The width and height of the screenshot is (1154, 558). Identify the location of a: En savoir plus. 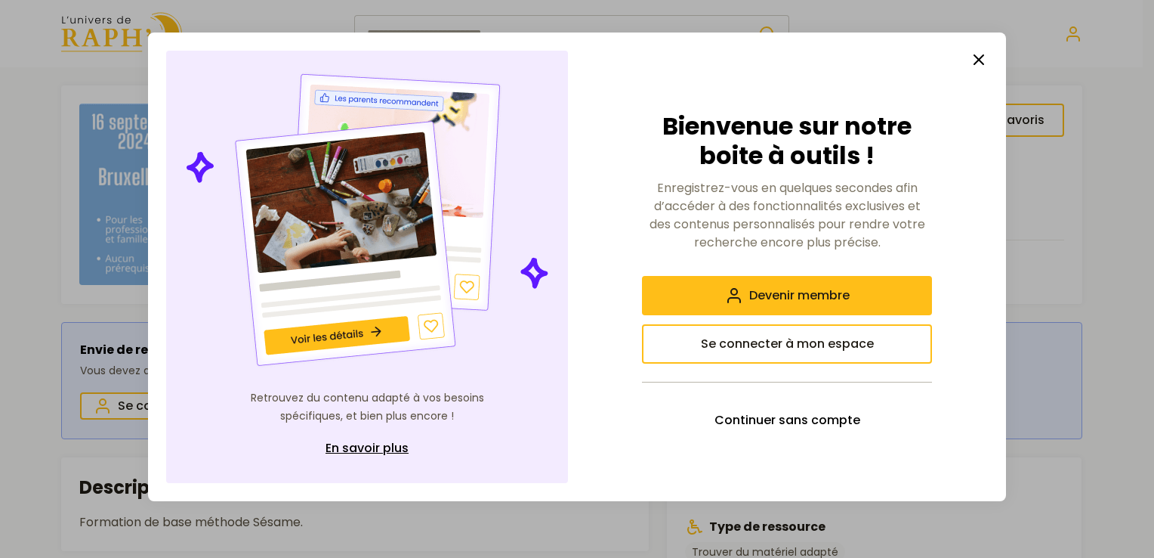
(367, 448).